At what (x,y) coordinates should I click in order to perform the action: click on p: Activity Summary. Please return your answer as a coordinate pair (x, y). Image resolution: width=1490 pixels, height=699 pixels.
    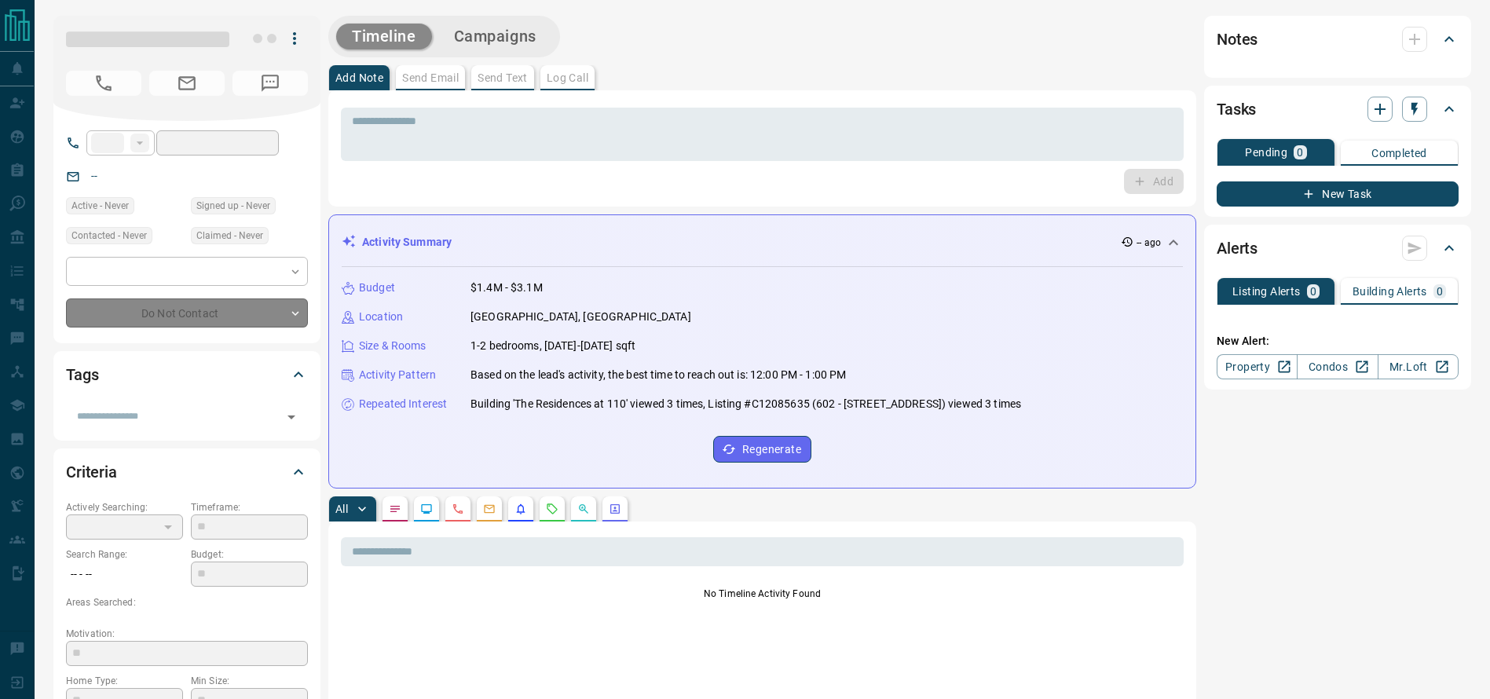
    Looking at the image, I should click on (407, 242).